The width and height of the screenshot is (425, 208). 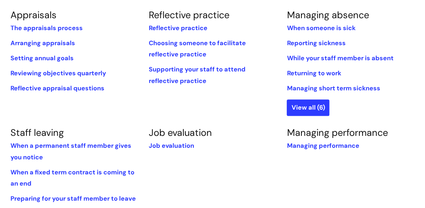 I want to click on a: Choosing someone to facilitate reflective practice, so click(x=197, y=49).